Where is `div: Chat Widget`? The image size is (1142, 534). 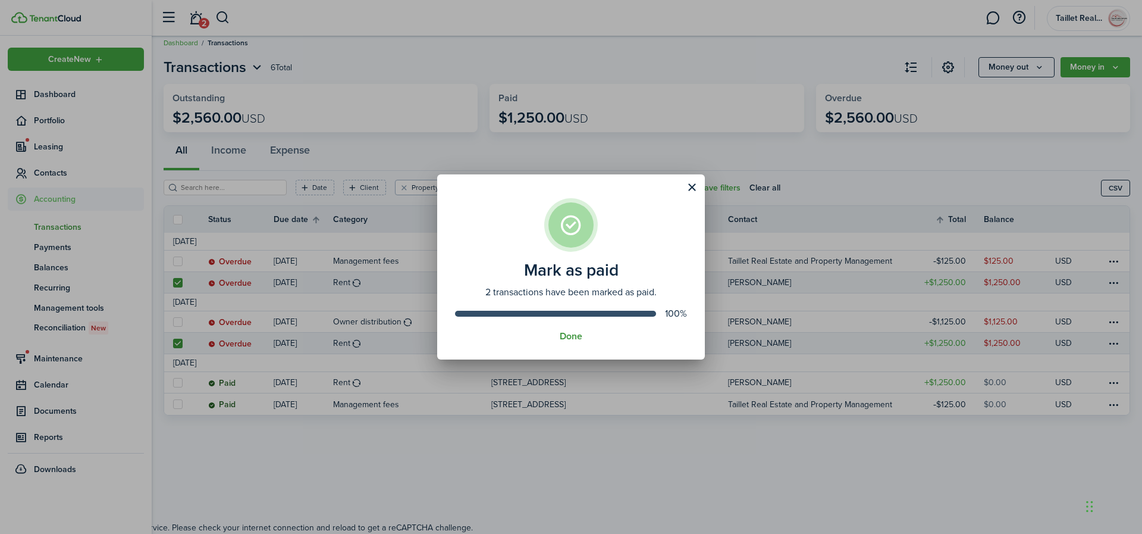 div: Chat Widget is located at coordinates (1112, 505).